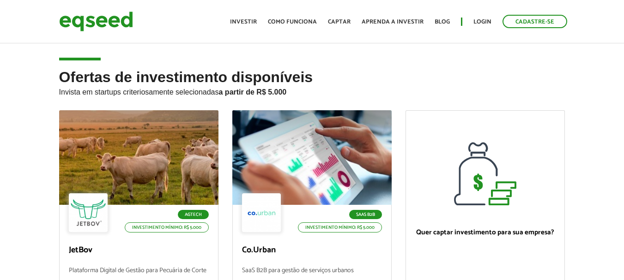 The width and height of the screenshot is (624, 280). Describe the element at coordinates (482, 22) in the screenshot. I see `a: Login` at that location.